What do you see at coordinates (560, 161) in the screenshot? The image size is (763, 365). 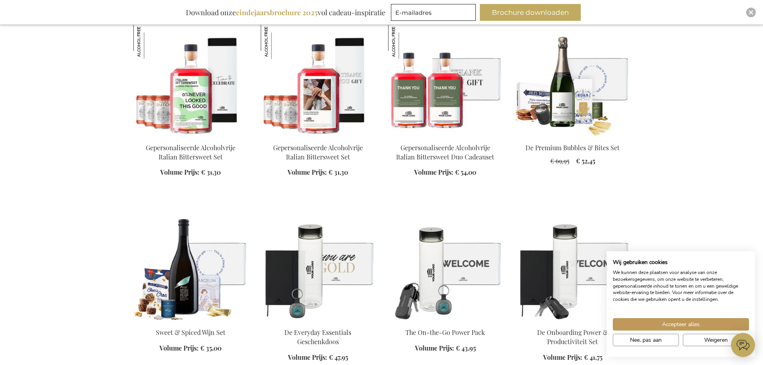 I see `span: € 69,95` at bounding box center [560, 161].